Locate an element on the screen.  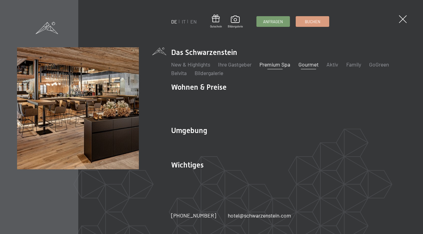
a: hotel@schwarzenstein.com is located at coordinates (259, 215).